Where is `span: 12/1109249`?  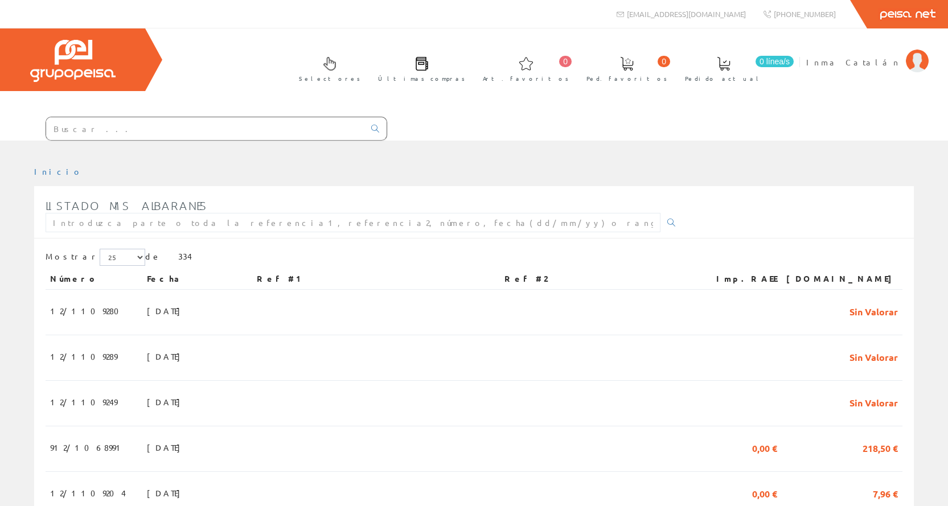
span: 12/1109249 is located at coordinates (84, 402).